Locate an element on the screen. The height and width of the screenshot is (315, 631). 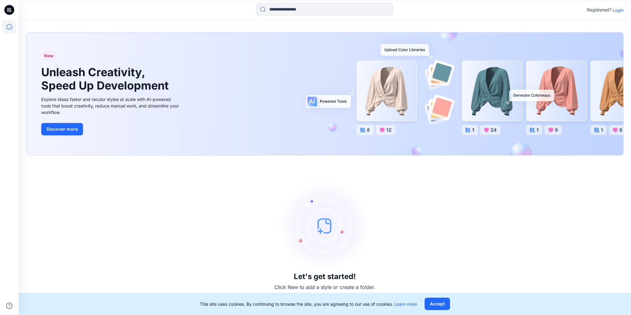
span: New is located at coordinates (49, 56).